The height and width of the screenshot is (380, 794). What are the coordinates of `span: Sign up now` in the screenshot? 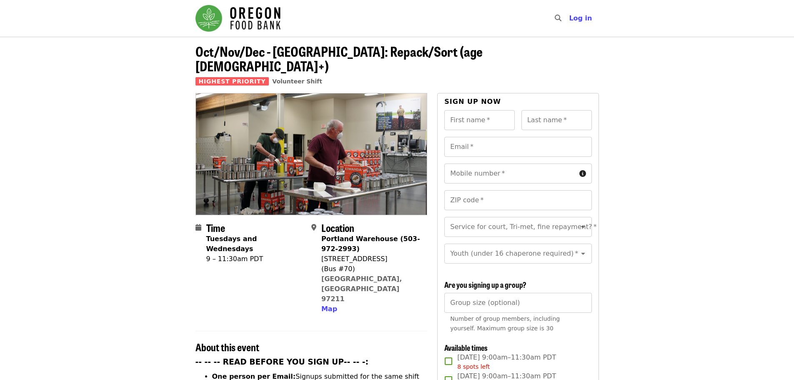 It's located at (473, 101).